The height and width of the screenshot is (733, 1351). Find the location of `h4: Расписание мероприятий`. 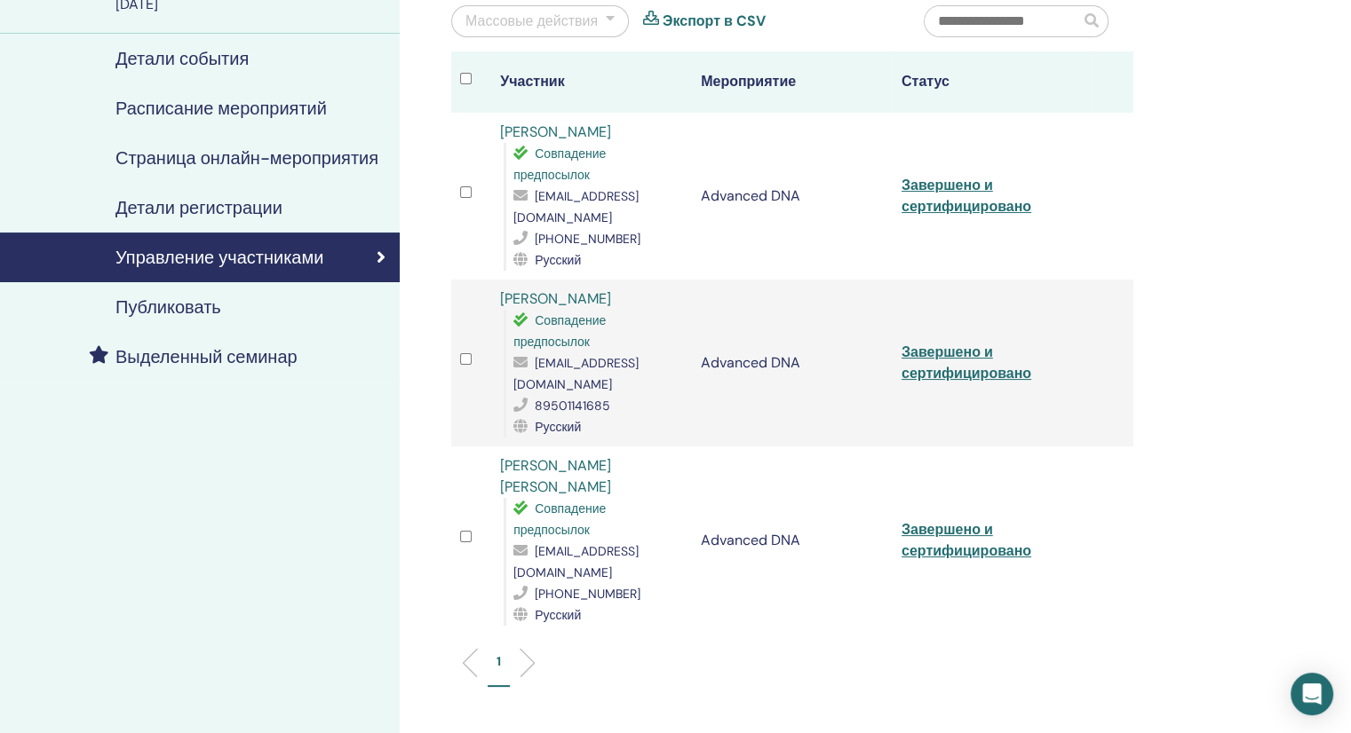

h4: Расписание мероприятий is located at coordinates (221, 108).